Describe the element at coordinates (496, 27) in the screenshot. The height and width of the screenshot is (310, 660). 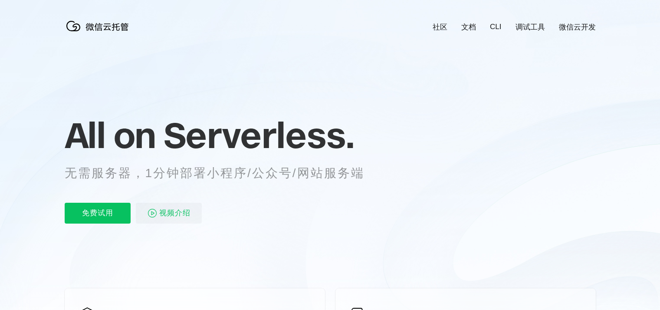
I see `a: CLI` at that location.